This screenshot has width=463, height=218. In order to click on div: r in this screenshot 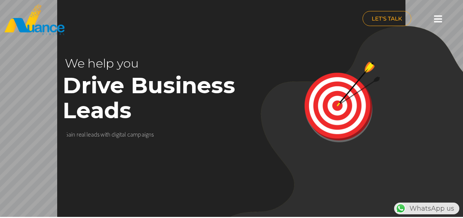, I will do `click(77, 134)`.